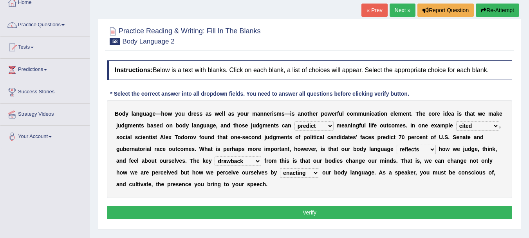 The height and width of the screenshot is (238, 529). What do you see at coordinates (133, 70) in the screenshot?
I see `b: Instructions:` at bounding box center [133, 70].